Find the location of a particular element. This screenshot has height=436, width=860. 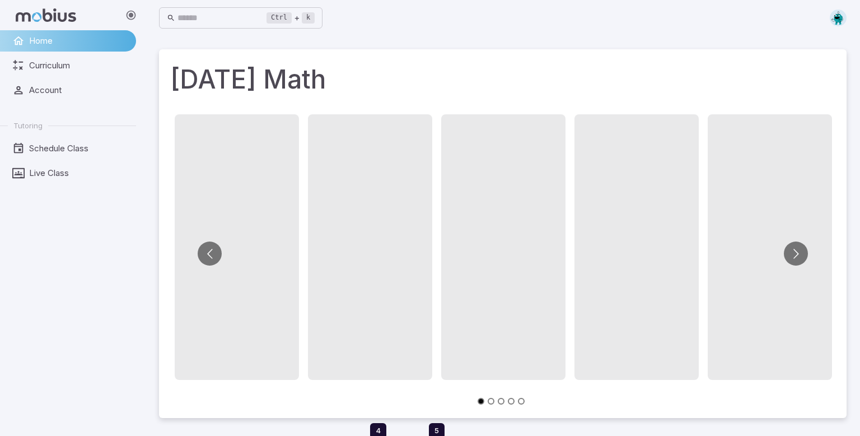

span: Account is located at coordinates (78, 90).